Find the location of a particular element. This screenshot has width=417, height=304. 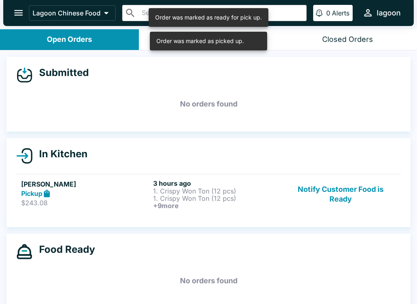

button: Lagoon Chinese Food is located at coordinates (72, 13).